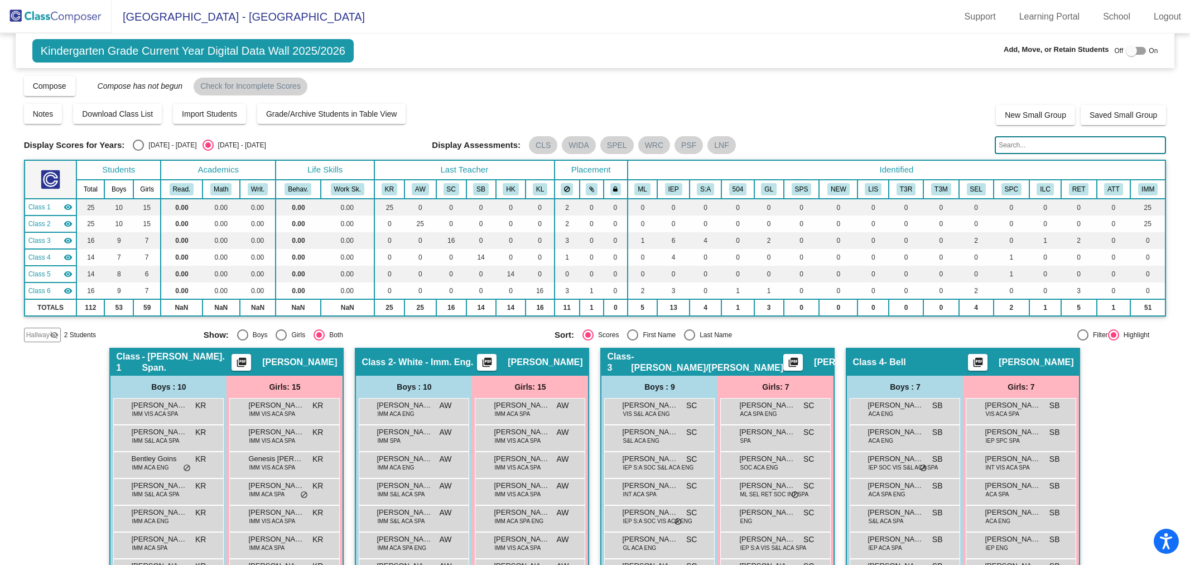 This screenshot has width=1190, height=565. Describe the element at coordinates (481, 189) in the screenshot. I see `button: SB` at that location.